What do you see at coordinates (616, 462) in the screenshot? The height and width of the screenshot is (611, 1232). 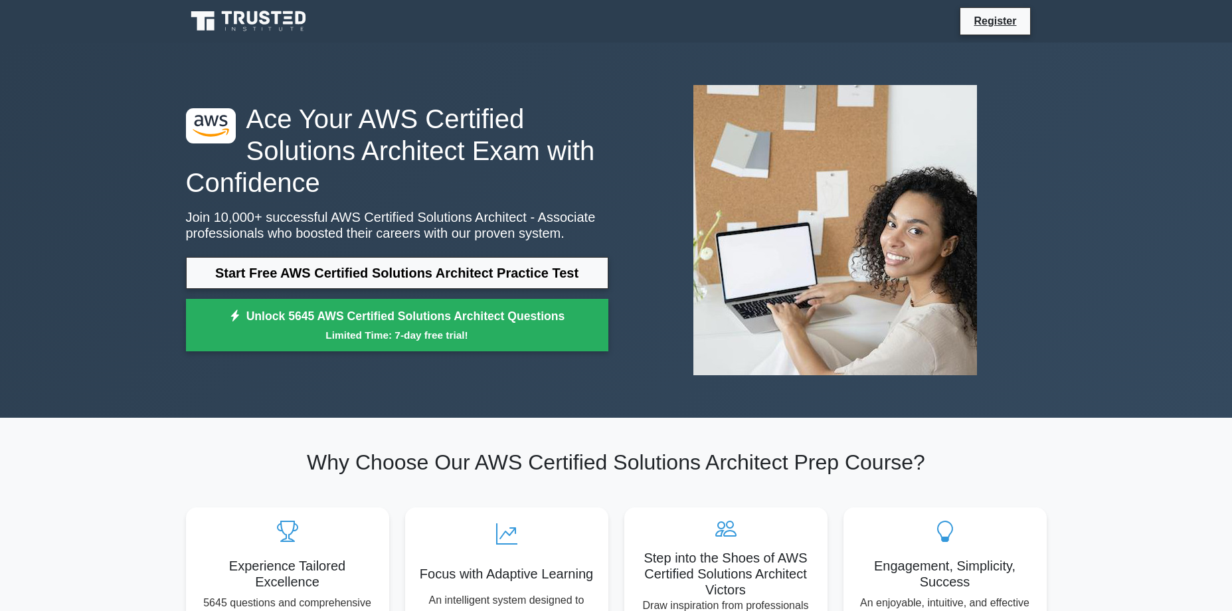 I see `h2: Why Choose Our AWS Certified Solutions Architect Prep Course?` at bounding box center [616, 462].